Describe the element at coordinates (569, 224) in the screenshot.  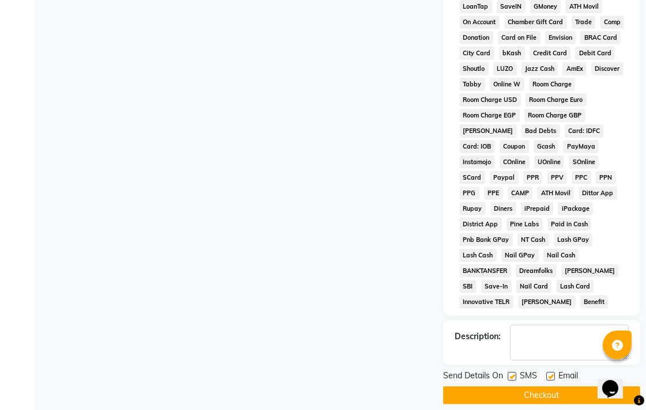
I see `span: Paid in Cash` at that location.